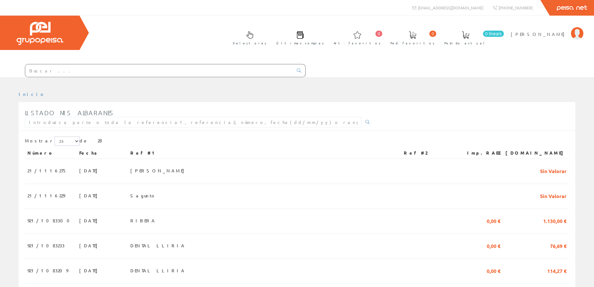 This screenshot has height=287, width=594. What do you see at coordinates (46, 195) in the screenshot?
I see `span: 21/1116229` at bounding box center [46, 195].